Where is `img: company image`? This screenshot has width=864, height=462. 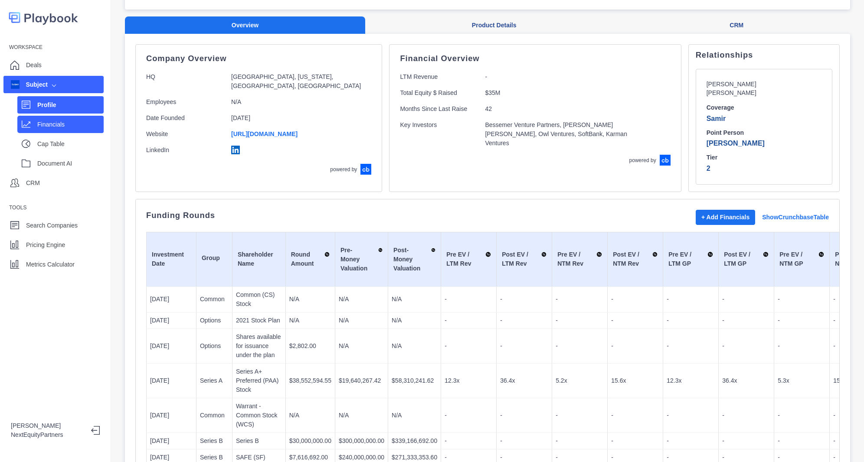 img: company image is located at coordinates (15, 85).